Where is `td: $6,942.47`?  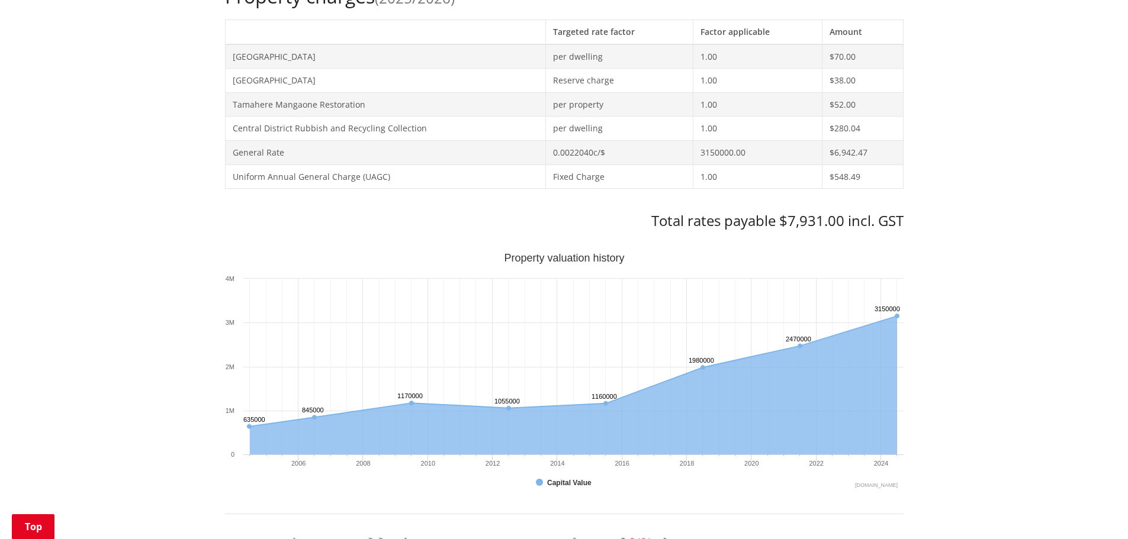 td: $6,942.47 is located at coordinates (863, 152).